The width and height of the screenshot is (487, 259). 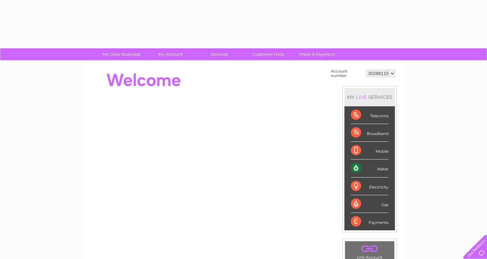 What do you see at coordinates (370, 186) in the screenshot?
I see `div: Electricity` at bounding box center [370, 186].